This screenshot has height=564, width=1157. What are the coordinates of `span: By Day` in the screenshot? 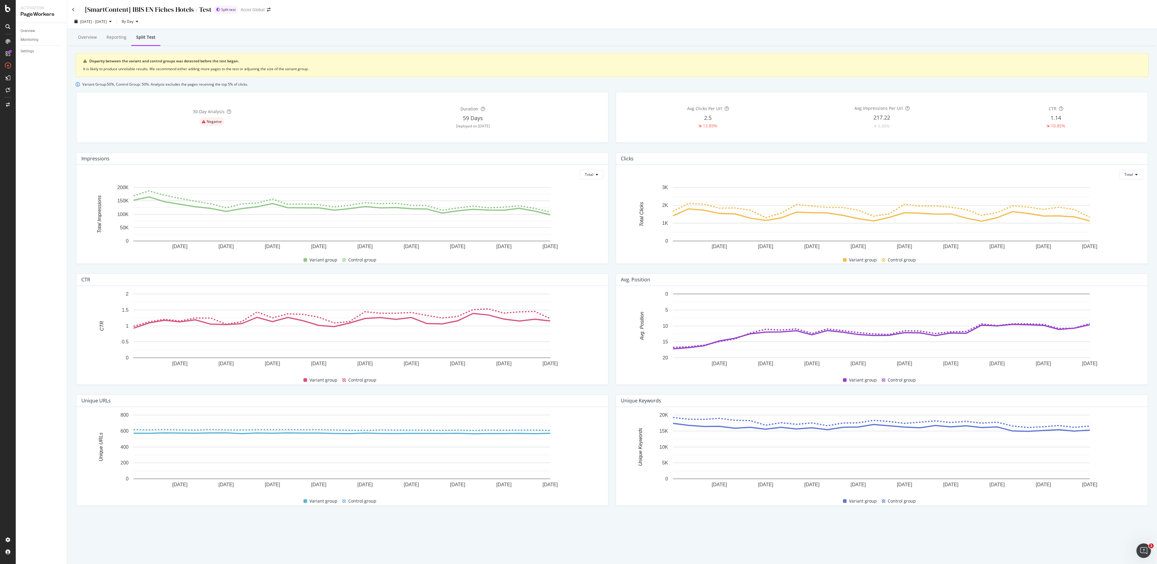 It's located at (126, 21).